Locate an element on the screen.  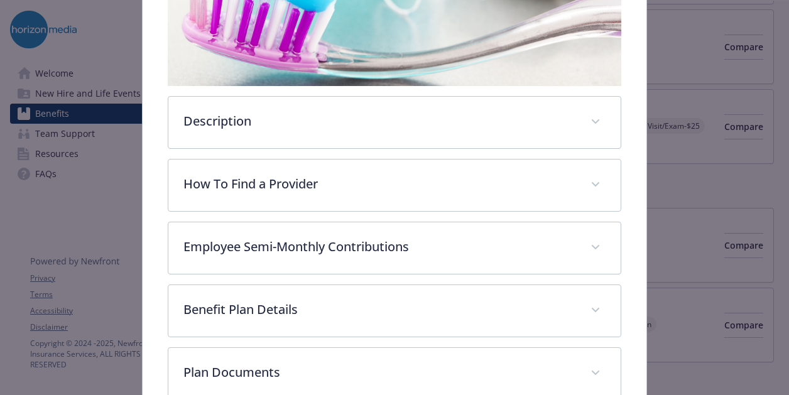
div: Benefit Plan Details is located at coordinates (395, 311).